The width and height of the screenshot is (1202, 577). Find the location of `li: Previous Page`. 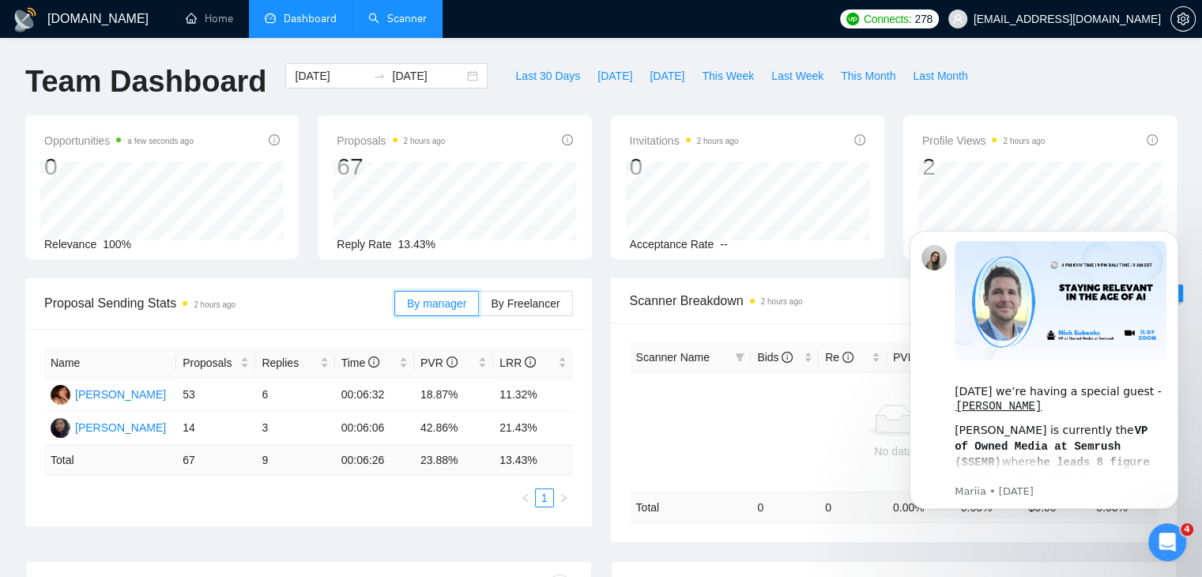

li: Previous Page is located at coordinates (525, 498).